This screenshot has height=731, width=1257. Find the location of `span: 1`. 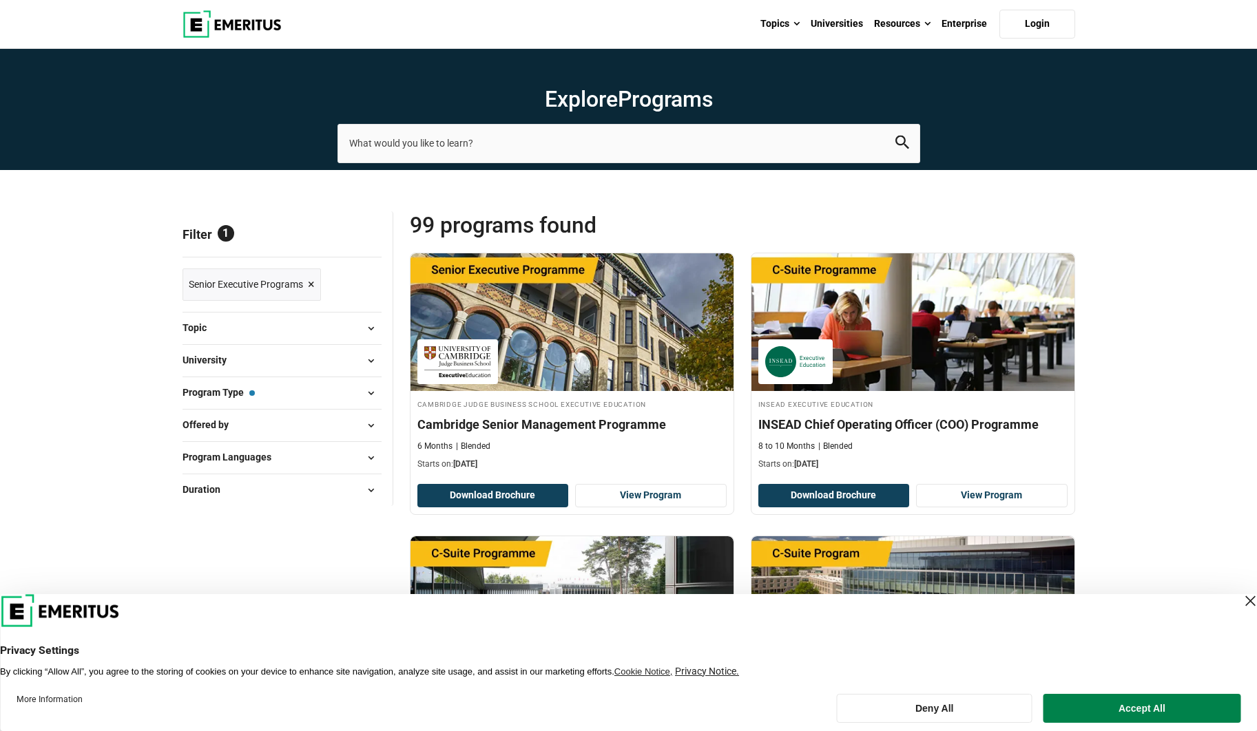

span: 1 is located at coordinates (226, 233).